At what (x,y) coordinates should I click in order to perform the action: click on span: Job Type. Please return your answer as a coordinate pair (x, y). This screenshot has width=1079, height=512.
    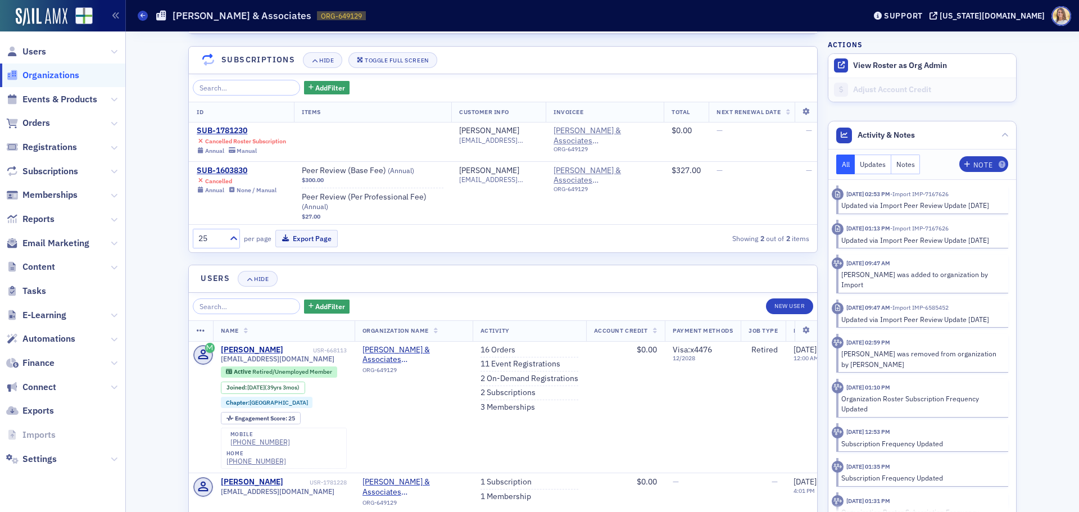
    Looking at the image, I should click on (763, 330).